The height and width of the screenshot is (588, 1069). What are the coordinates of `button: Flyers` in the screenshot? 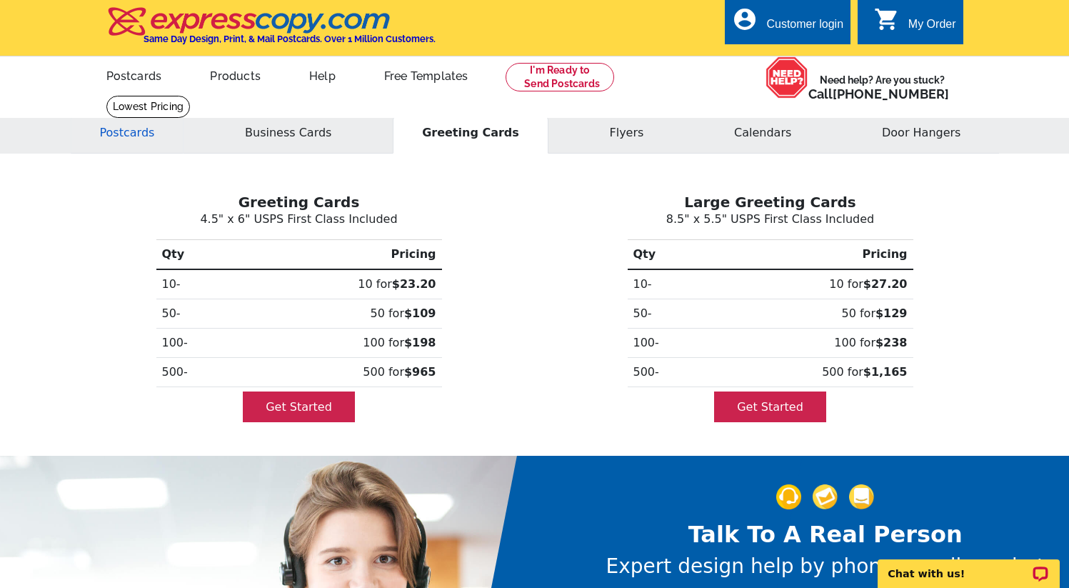 It's located at (626, 133).